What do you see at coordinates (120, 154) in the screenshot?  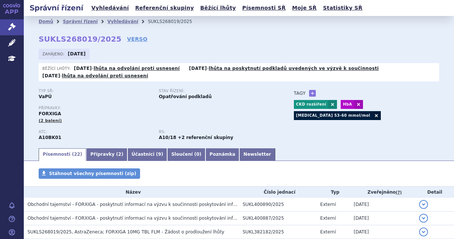 I see `span: 2` at bounding box center [120, 154].